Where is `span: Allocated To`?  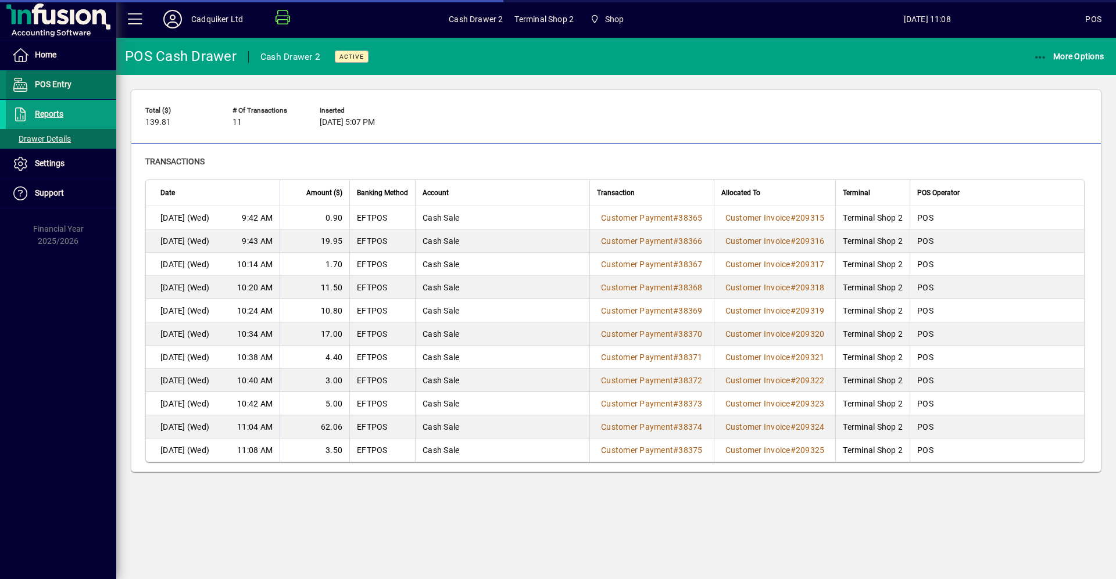 span: Allocated To is located at coordinates (740, 193).